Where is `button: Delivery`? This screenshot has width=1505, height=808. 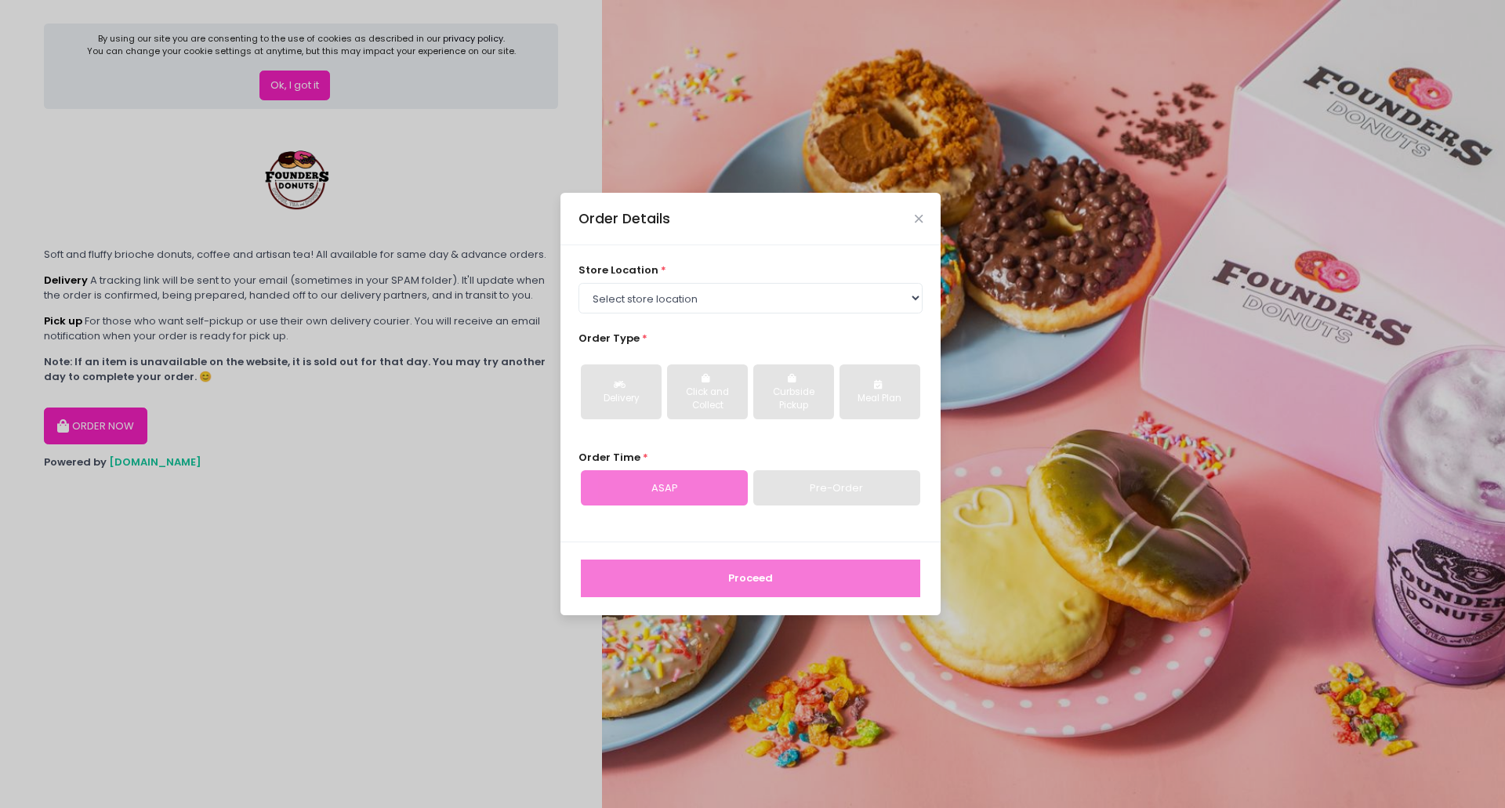
button: Delivery is located at coordinates (621, 392).